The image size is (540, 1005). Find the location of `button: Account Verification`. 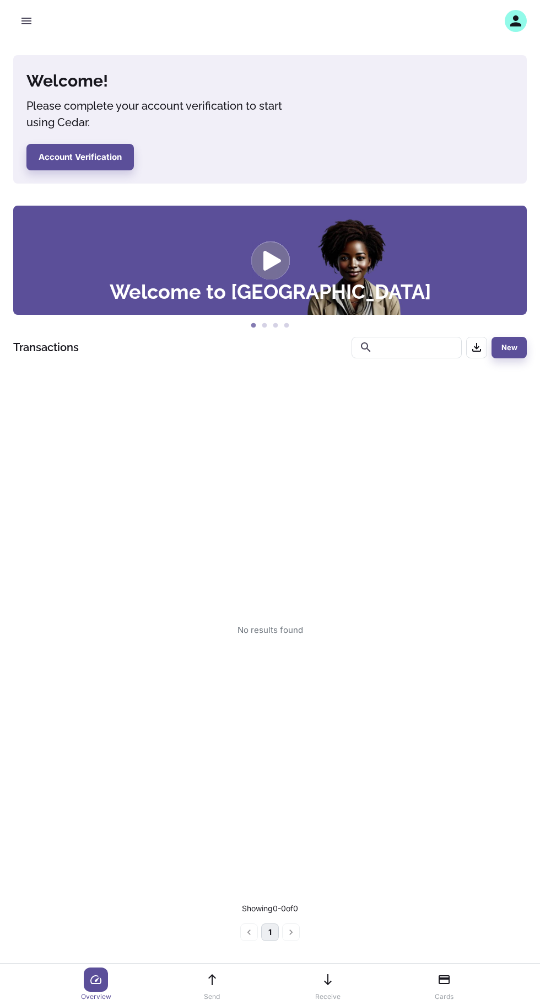

button: Account Verification is located at coordinates (80, 157).